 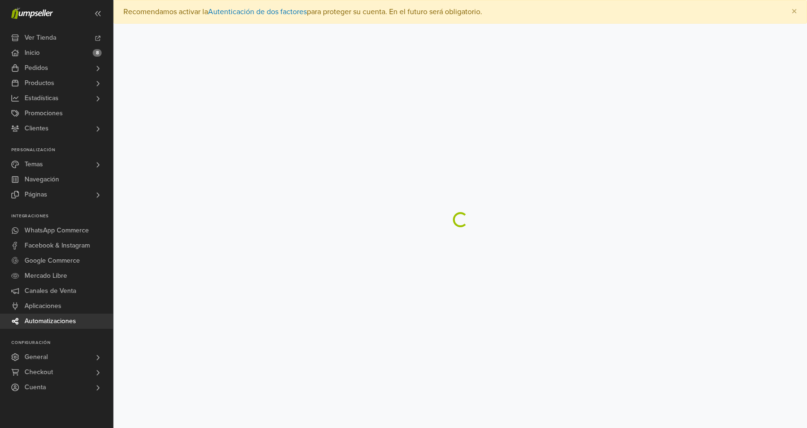 What do you see at coordinates (52, 261) in the screenshot?
I see `span: Google Commerce` at bounding box center [52, 261].